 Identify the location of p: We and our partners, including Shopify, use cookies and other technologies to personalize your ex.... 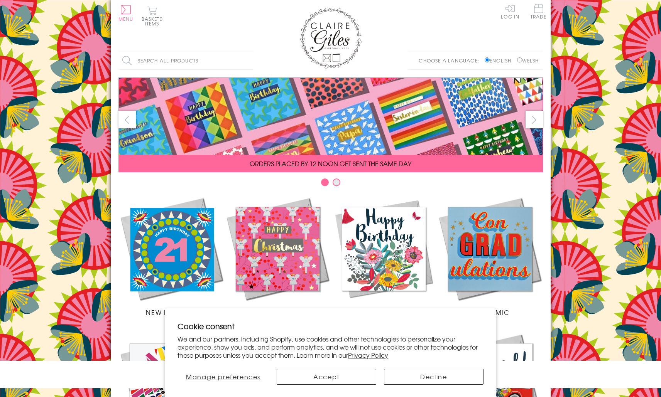
(330, 347).